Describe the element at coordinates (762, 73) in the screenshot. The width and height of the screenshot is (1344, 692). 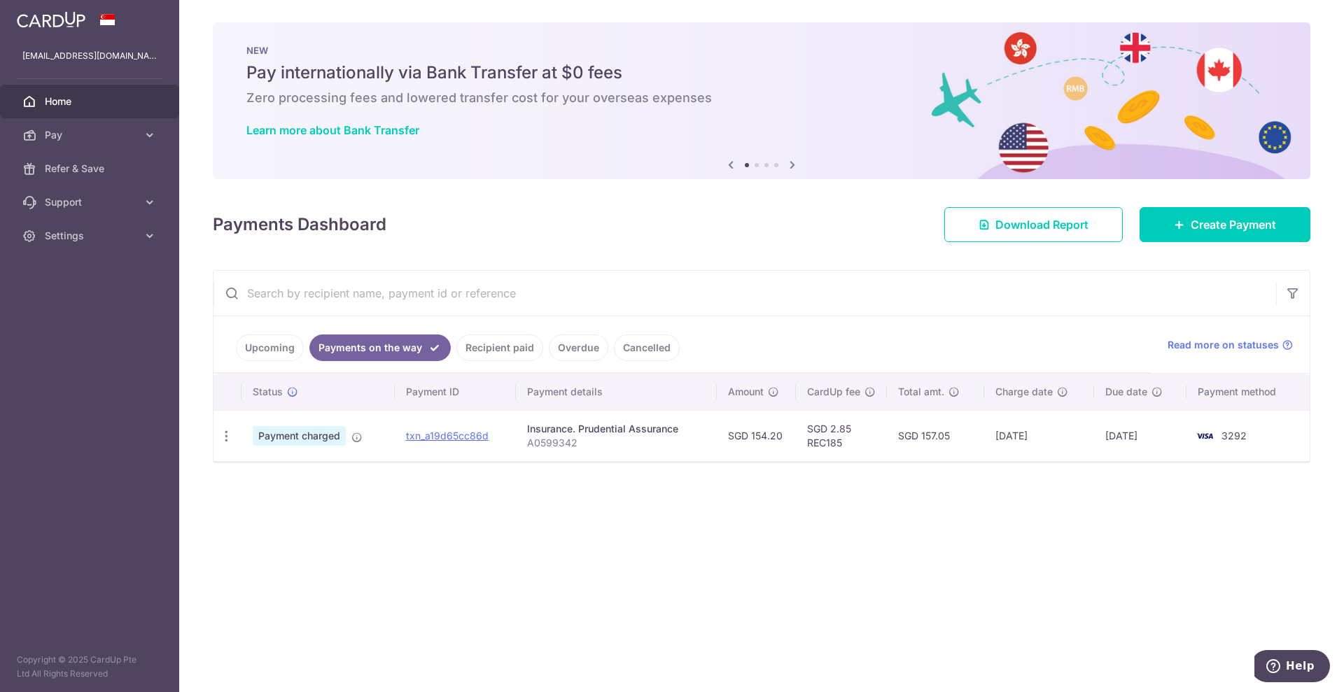
I see `h5: Pay internationally via Bank Transfer at $0 fees` at that location.